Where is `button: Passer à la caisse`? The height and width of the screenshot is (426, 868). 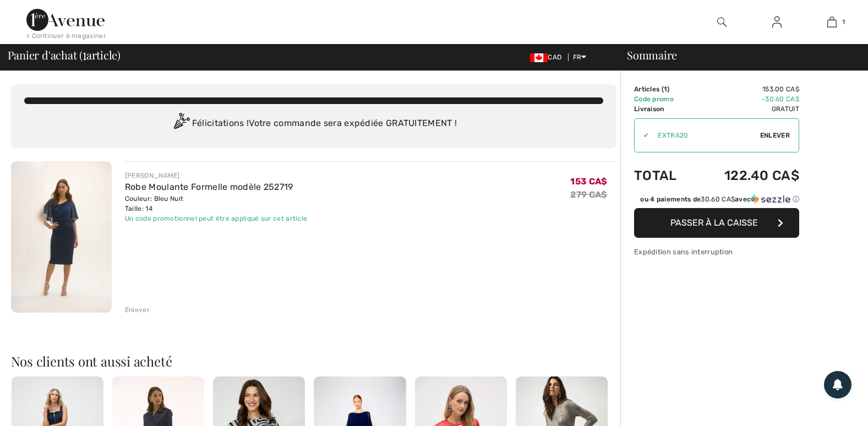
button: Passer à la caisse is located at coordinates (716, 223).